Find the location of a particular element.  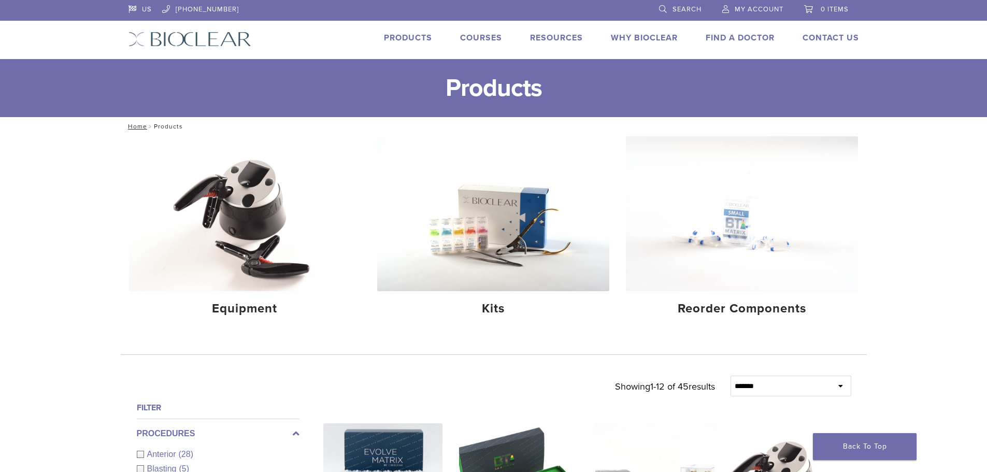

h4: Filter is located at coordinates (218, 408).